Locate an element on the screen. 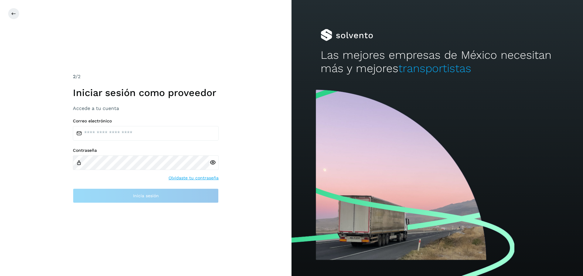 This screenshot has width=583, height=276. button: Inicia sesión is located at coordinates (146, 196).